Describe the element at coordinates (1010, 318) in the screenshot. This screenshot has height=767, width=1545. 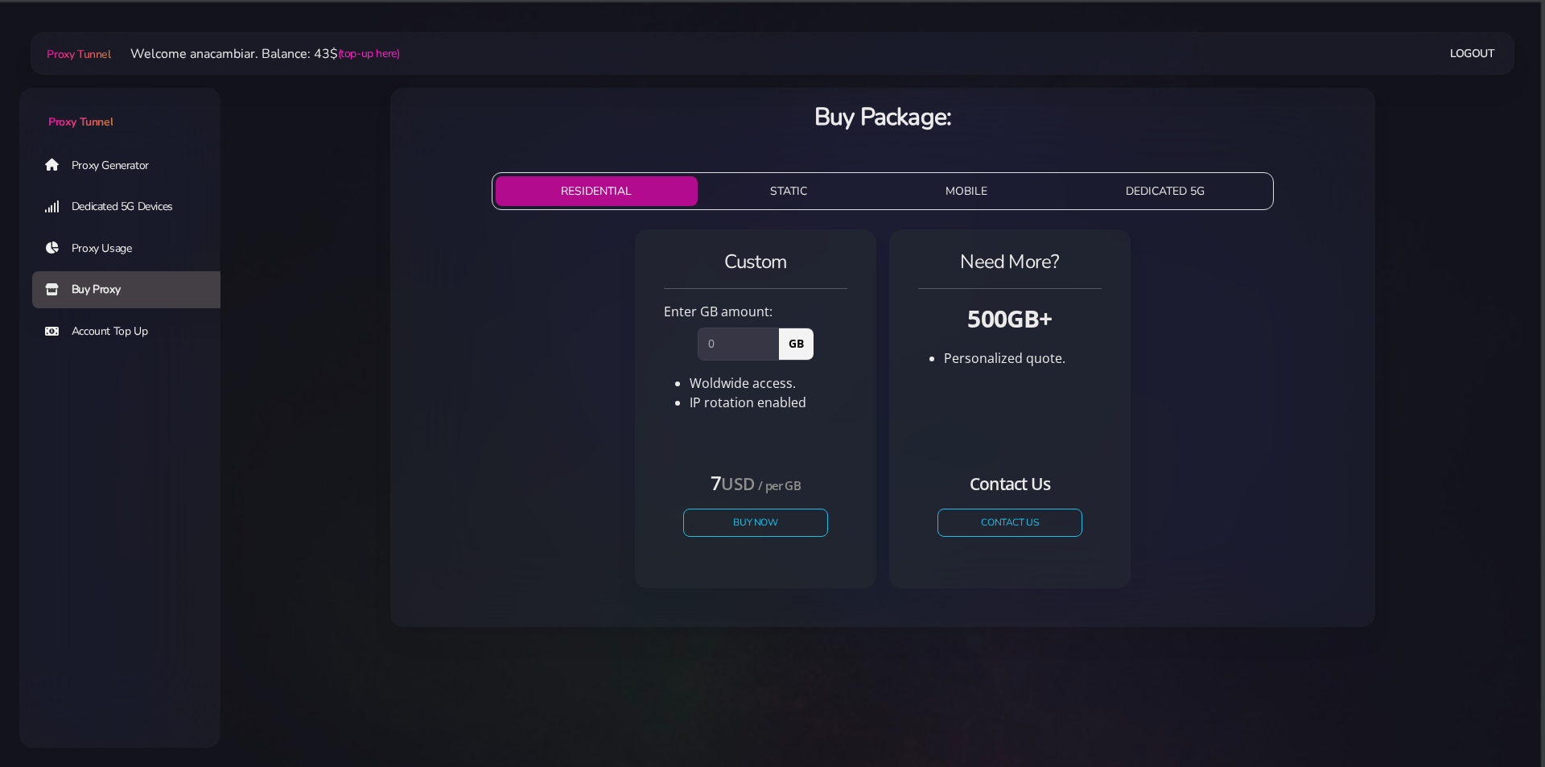
I see `h3: 500GB+` at that location.